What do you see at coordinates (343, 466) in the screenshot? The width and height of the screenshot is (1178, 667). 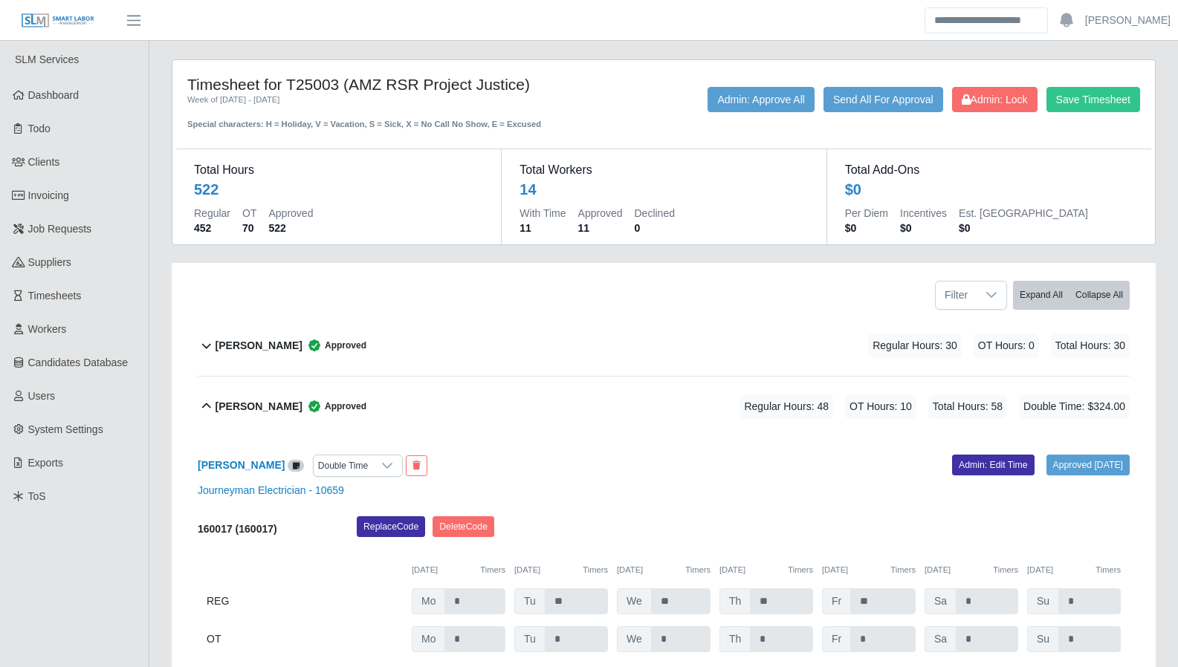 I see `div: Double Time` at bounding box center [343, 466].